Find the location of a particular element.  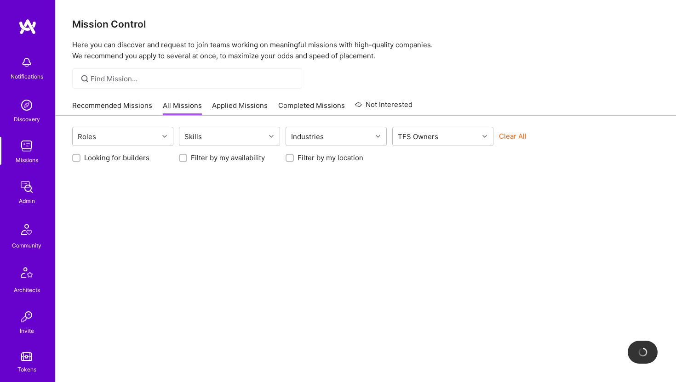

input: Find Mission... is located at coordinates (193, 79).